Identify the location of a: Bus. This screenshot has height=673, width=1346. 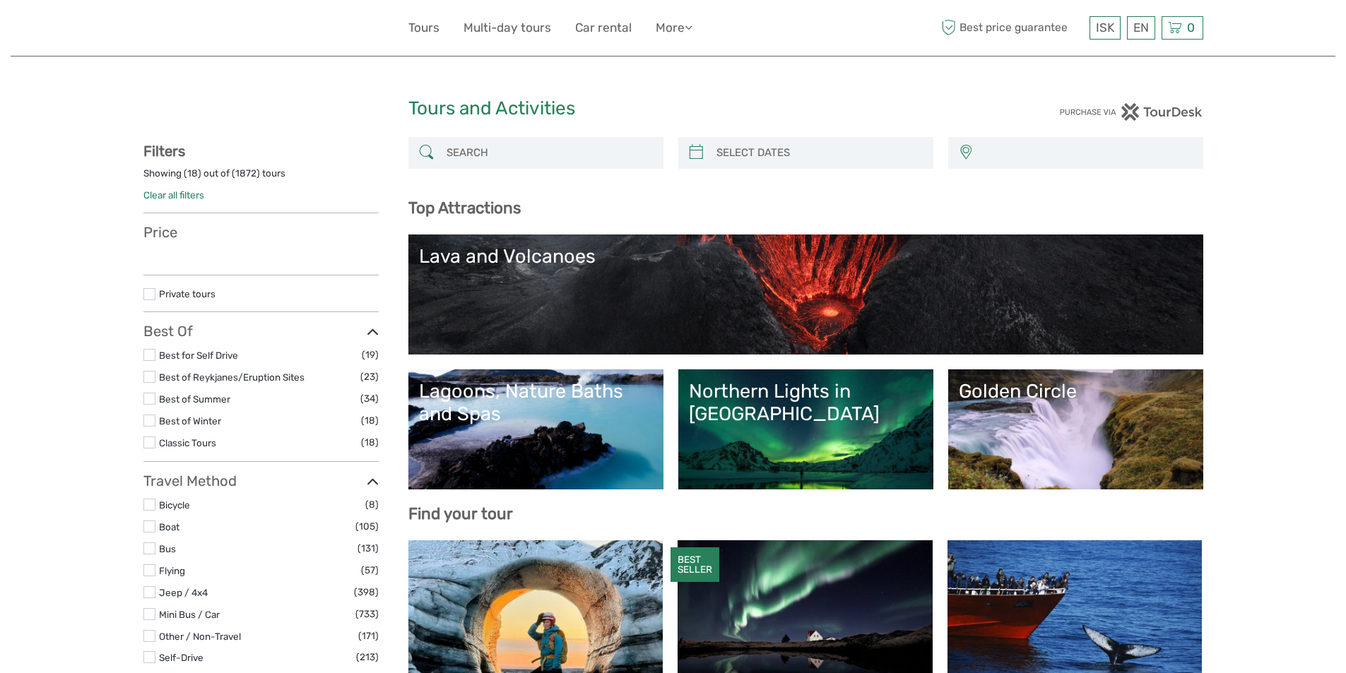
(167, 549).